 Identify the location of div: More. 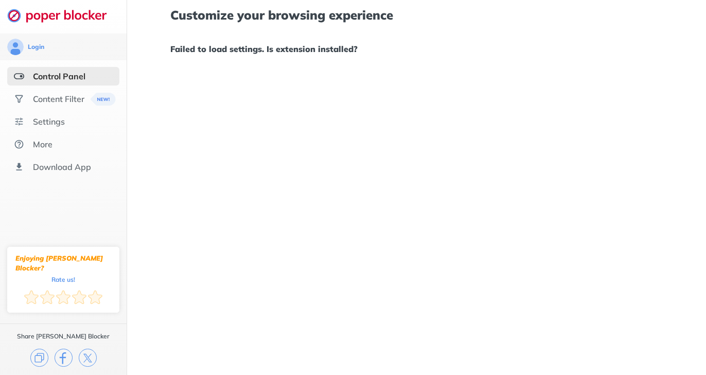
(43, 144).